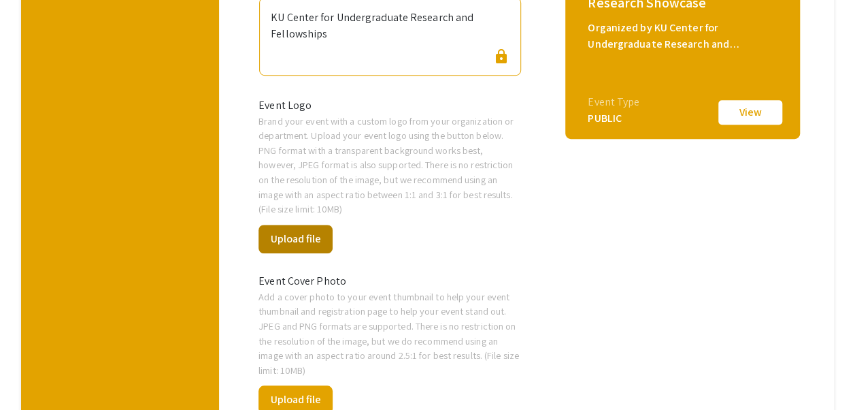  What do you see at coordinates (501, 56) in the screenshot?
I see `span: lock` at bounding box center [501, 56].